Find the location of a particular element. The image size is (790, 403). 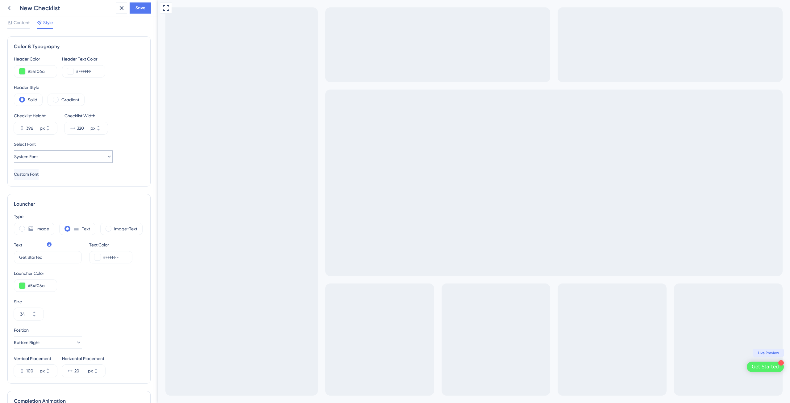

span: Custom Font is located at coordinates (26, 174).